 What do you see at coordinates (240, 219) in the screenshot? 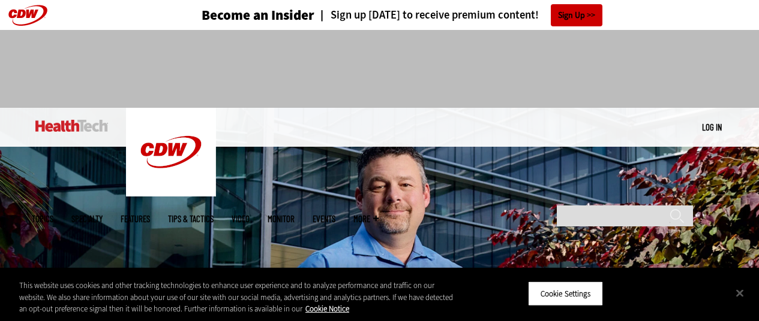
I see `a: Video` at bounding box center [240, 219].